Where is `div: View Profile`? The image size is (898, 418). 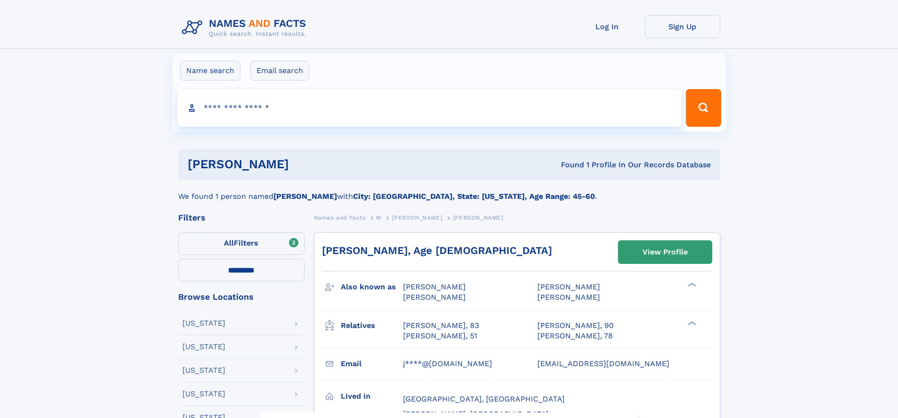
div: View Profile is located at coordinates (665, 252).